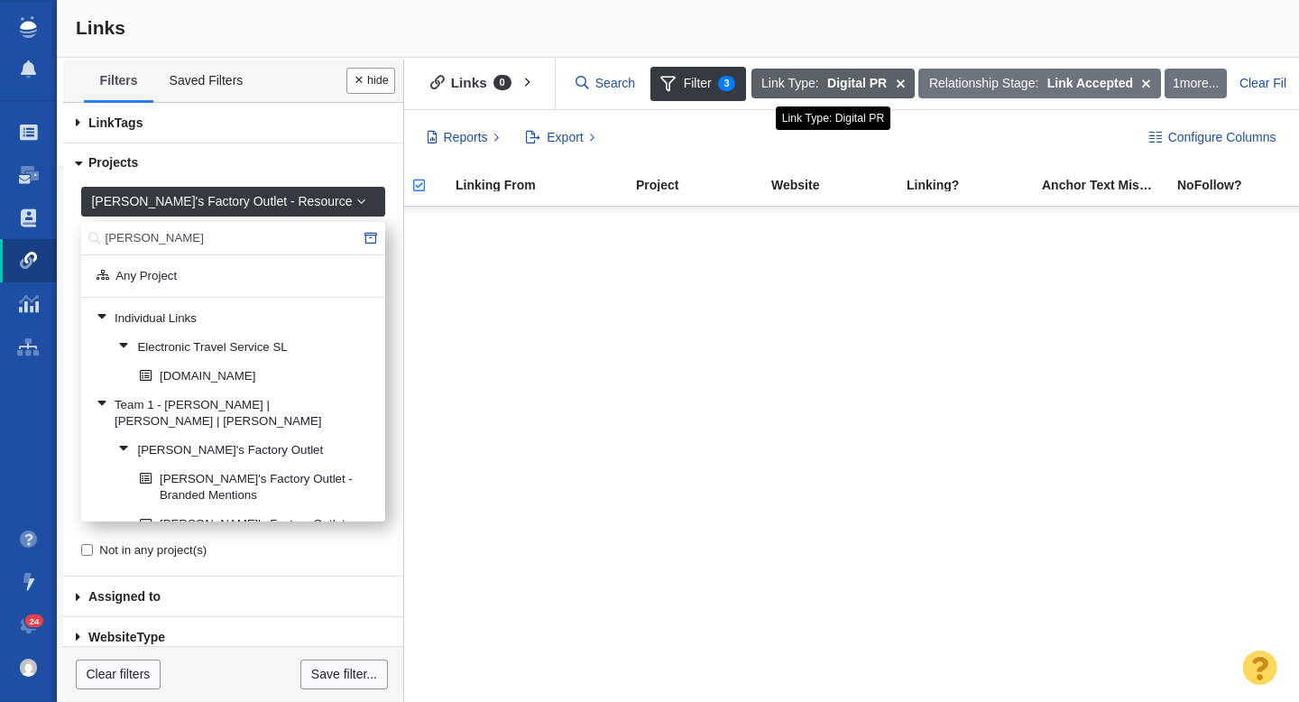 This screenshot has width=1299, height=702. Describe the element at coordinates (857, 83) in the screenshot. I see `strong: Digital PR` at that location.